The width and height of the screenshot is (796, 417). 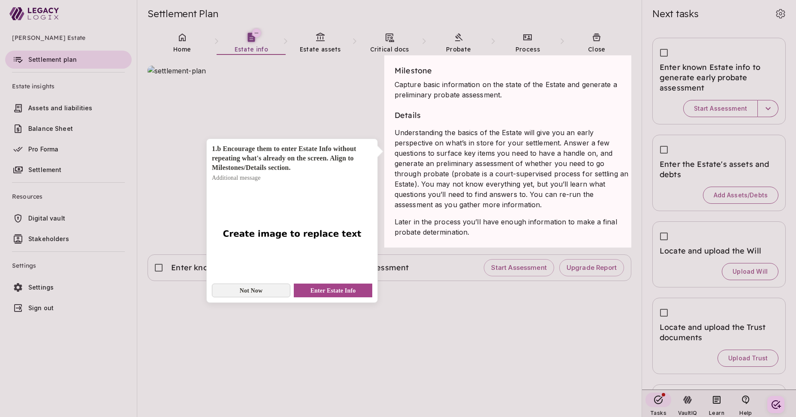 What do you see at coordinates (408, 115) in the screenshot?
I see `span: Details` at bounding box center [408, 115].